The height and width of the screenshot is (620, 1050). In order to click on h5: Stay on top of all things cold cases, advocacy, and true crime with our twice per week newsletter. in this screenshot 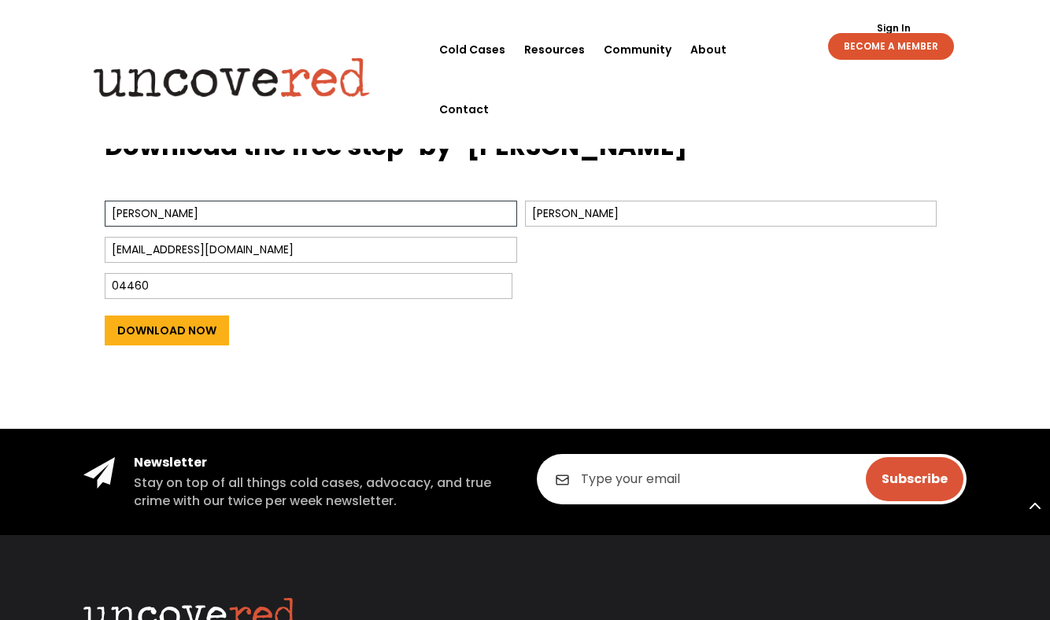, I will do `click(324, 492)`.